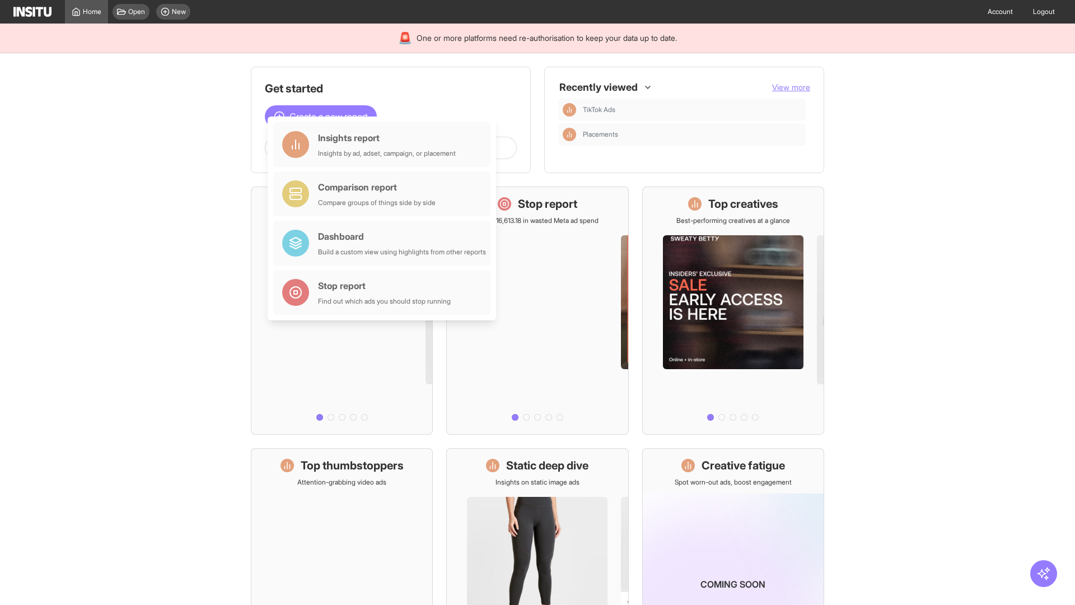  I want to click on div: Build a custom view using highlights from other reports, so click(402, 252).